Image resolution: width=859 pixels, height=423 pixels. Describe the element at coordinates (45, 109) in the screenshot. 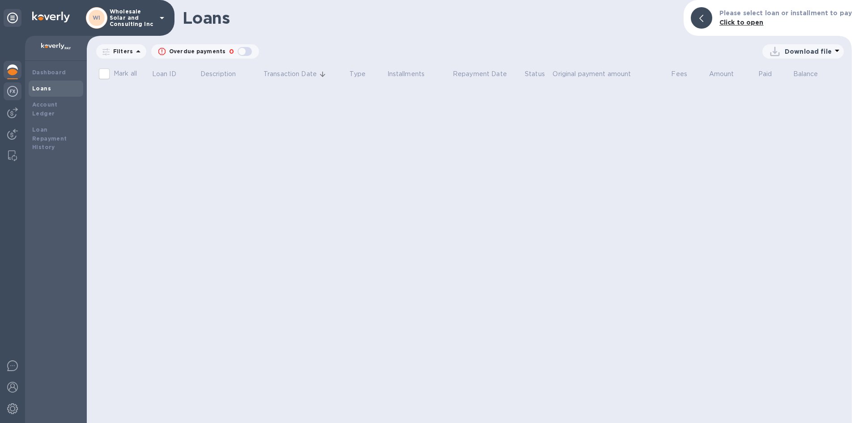

I see `b: Account Ledger` at that location.